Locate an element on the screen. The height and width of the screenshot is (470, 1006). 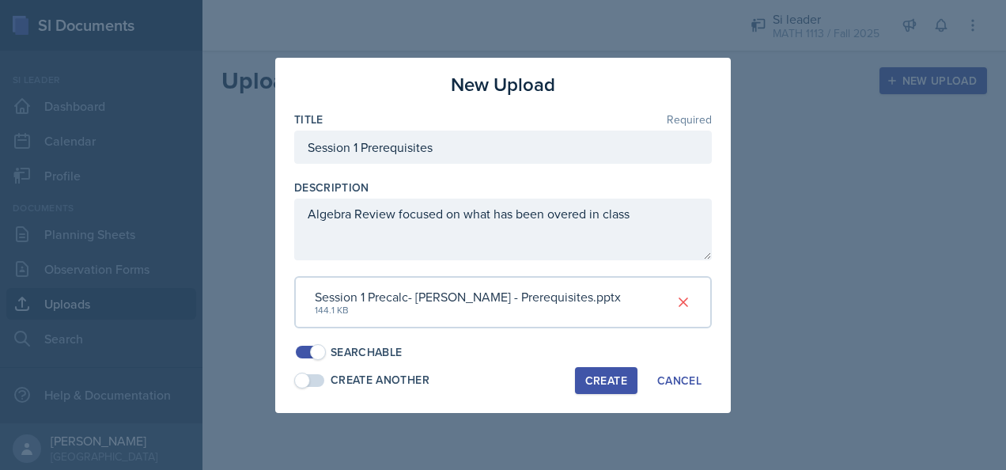
button: Cancel is located at coordinates (680, 381).